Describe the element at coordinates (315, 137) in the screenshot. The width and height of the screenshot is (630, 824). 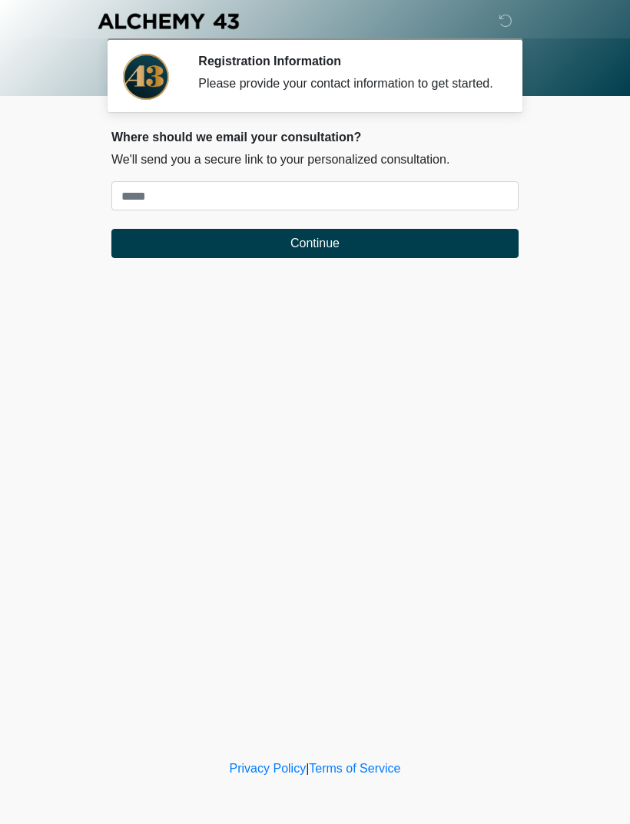
I see `h2: Where should we email your consultation?` at that location.